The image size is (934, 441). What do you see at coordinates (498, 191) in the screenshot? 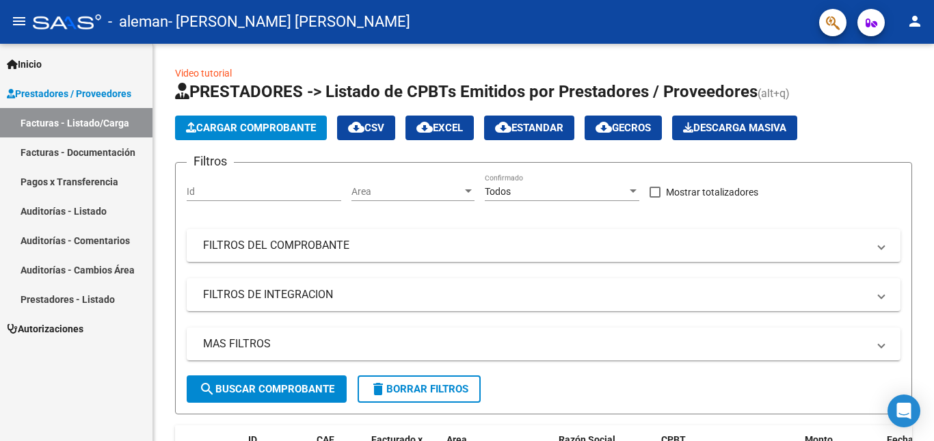
I see `span: Todos` at bounding box center [498, 191].